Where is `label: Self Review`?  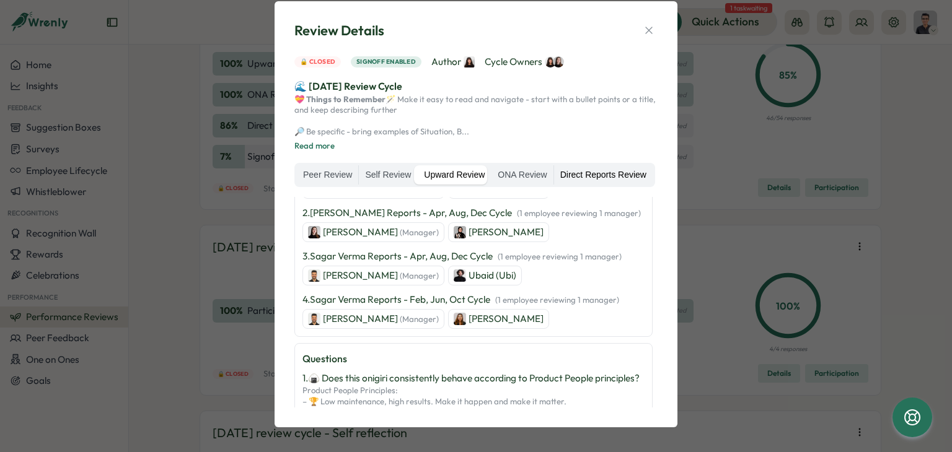
label: Self Review is located at coordinates (388, 175).